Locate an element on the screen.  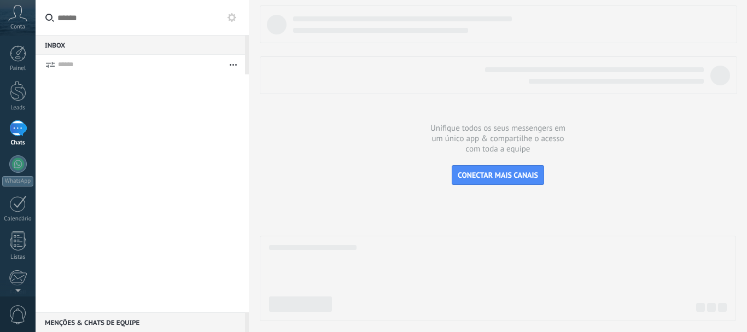
div: Chats is located at coordinates (18, 143).